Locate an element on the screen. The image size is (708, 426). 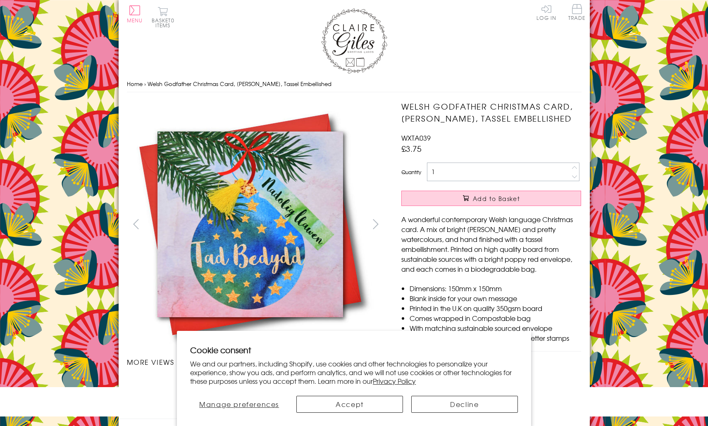
span: WXTA039 is located at coordinates (416, 138).